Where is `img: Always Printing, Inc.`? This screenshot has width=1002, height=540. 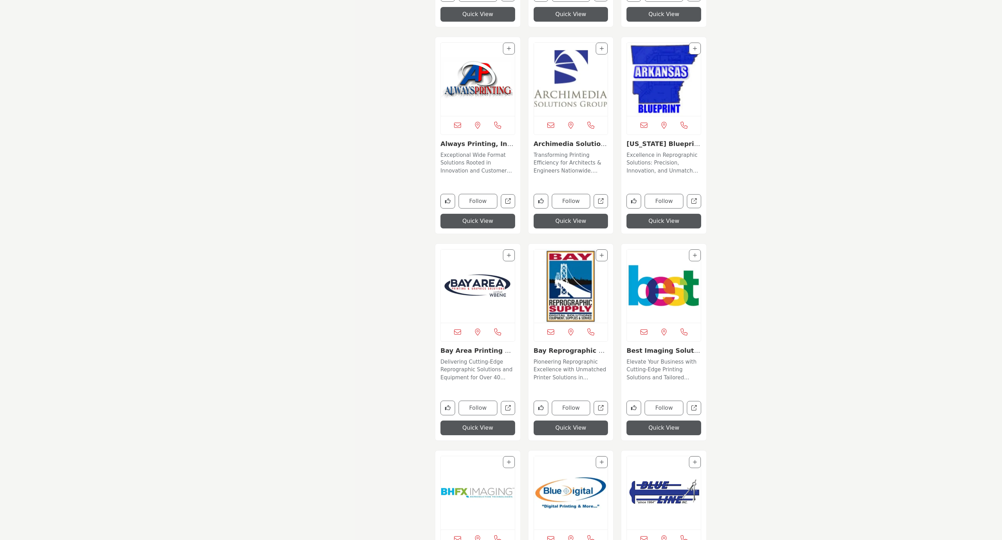 img: Always Printing, Inc. is located at coordinates (478, 79).